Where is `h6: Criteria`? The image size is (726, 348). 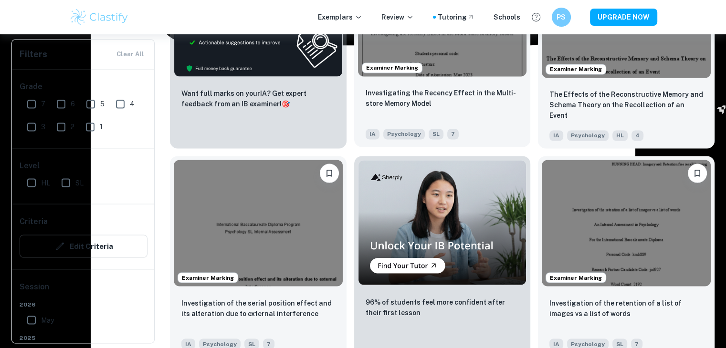 h6: Criteria is located at coordinates (33, 221).